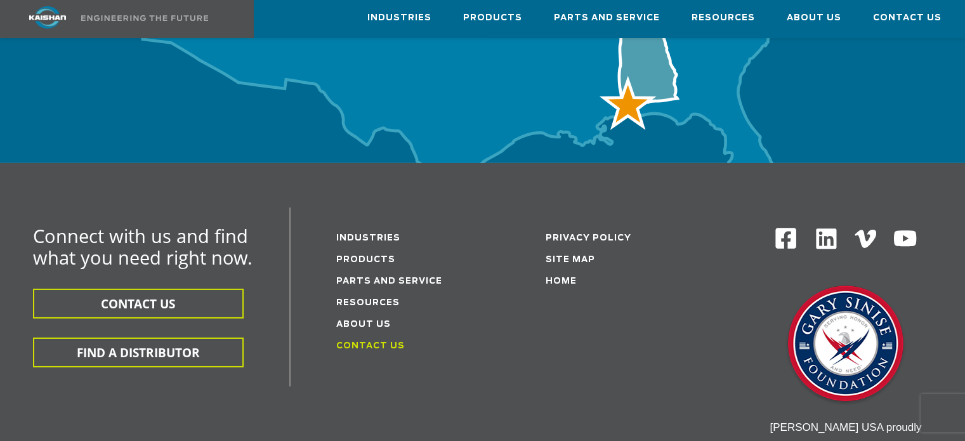 This screenshot has height=441, width=965. Describe the element at coordinates (145, 18) in the screenshot. I see `img: Engineering the future` at that location.